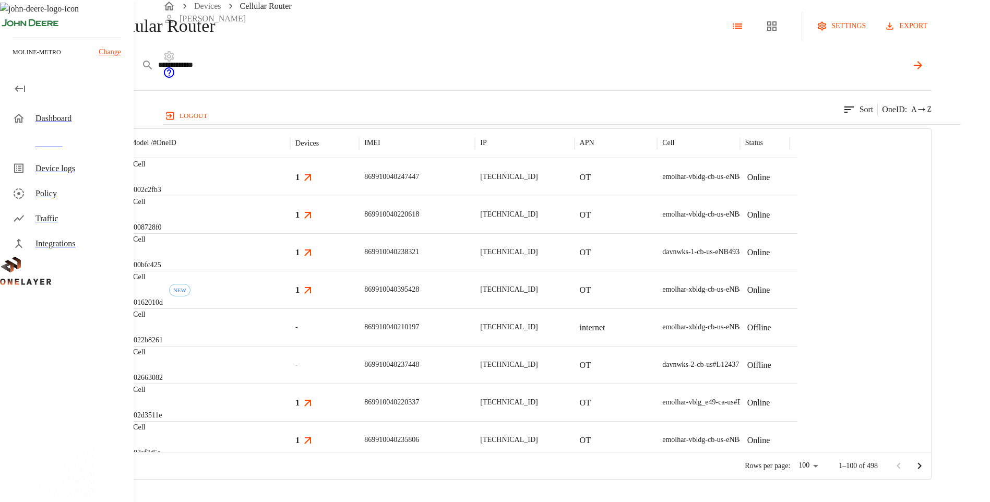  Describe the element at coordinates (146, 228) in the screenshot. I see `p: #008728f0` at that location.